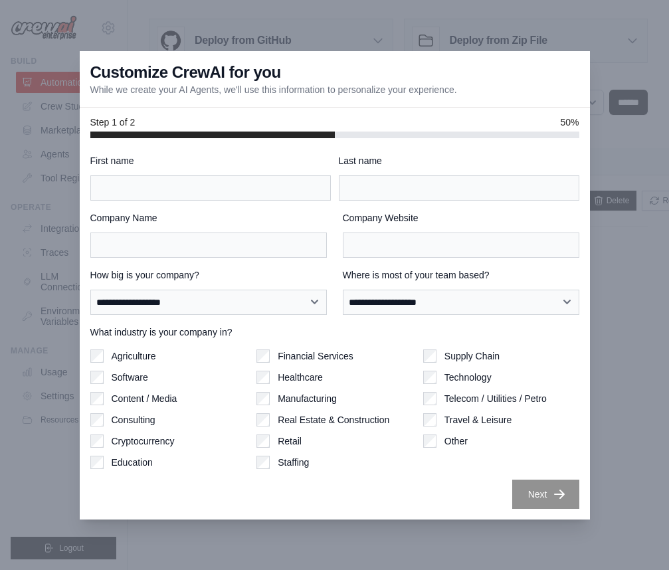 The width and height of the screenshot is (669, 570). Describe the element at coordinates (316, 356) in the screenshot. I see `label: Financial Services` at that location.